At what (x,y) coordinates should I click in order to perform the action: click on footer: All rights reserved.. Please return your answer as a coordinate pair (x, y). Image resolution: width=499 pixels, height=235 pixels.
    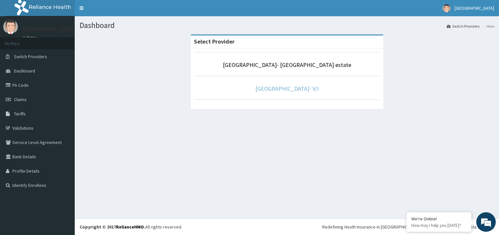
    Looking at the image, I should click on (287, 227).